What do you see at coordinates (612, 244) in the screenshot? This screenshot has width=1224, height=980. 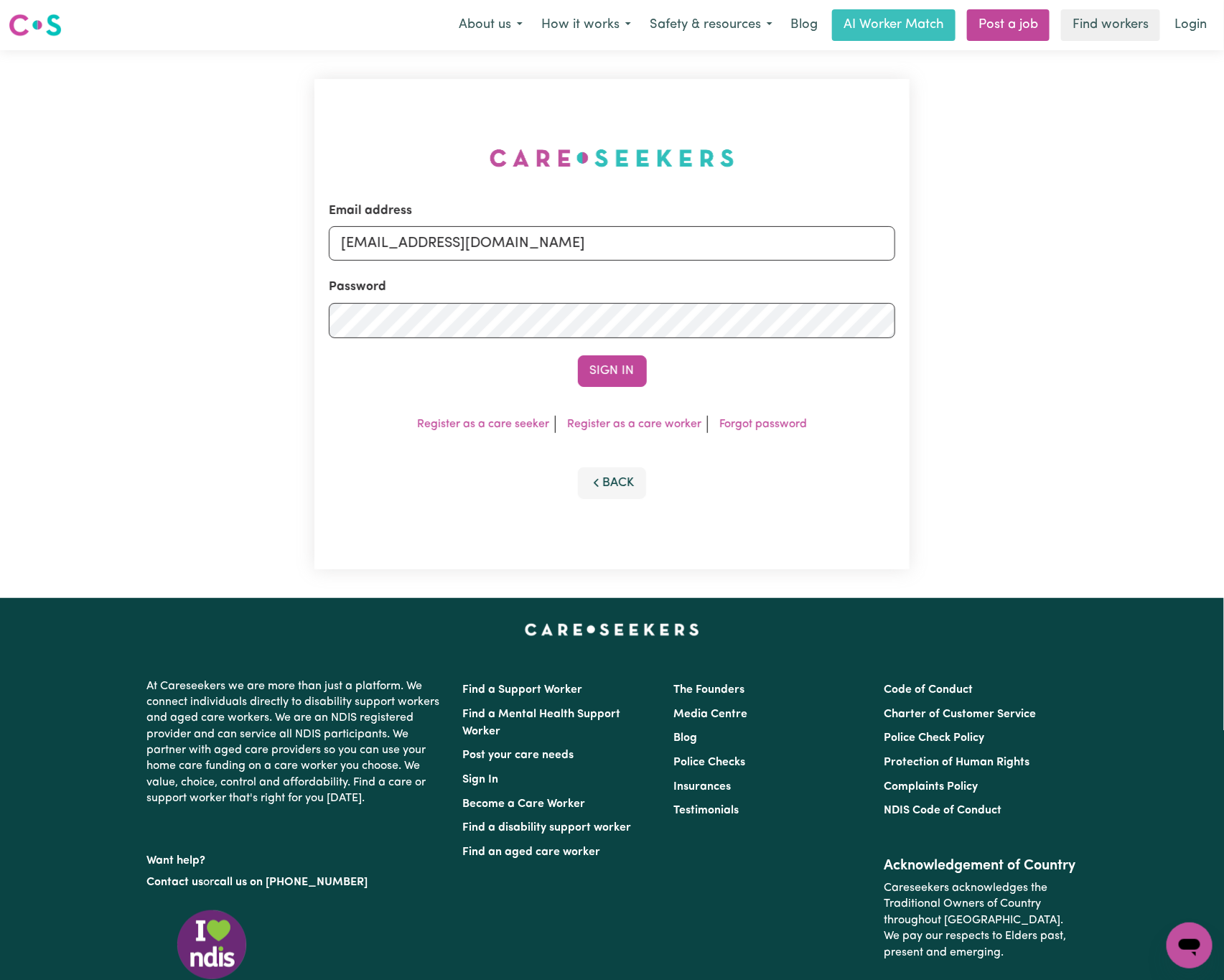 I see `input: Email address` at bounding box center [612, 244].